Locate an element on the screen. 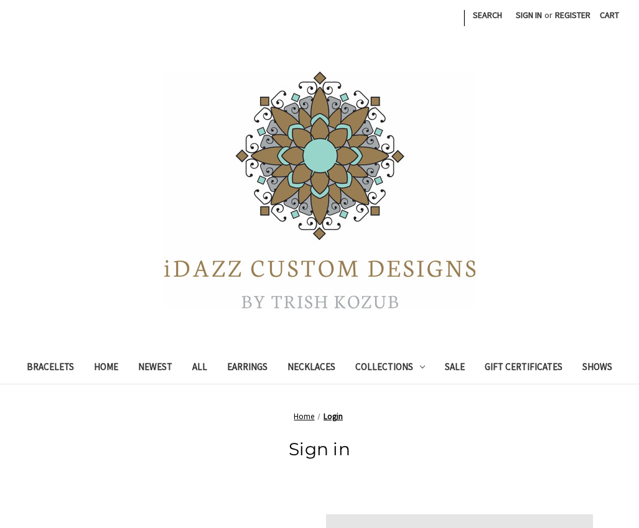 This screenshot has width=639, height=528. span: or is located at coordinates (548, 15).